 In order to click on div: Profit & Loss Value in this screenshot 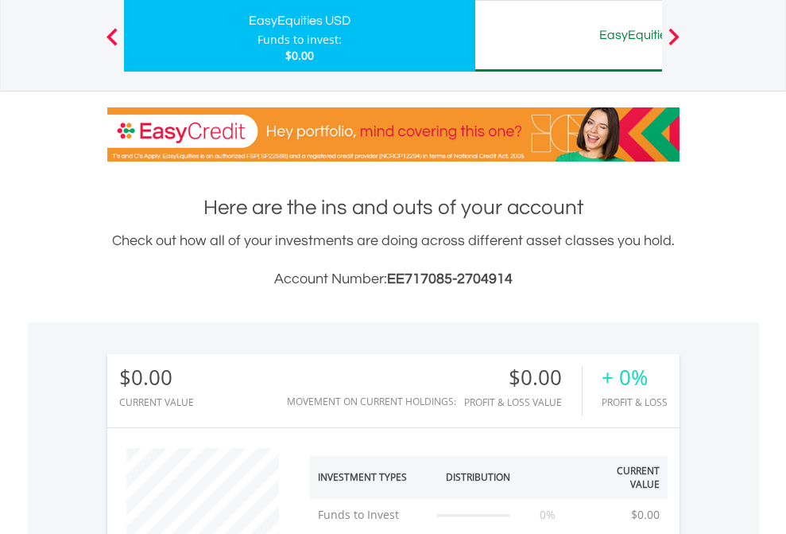, I will do `click(523, 402)`.